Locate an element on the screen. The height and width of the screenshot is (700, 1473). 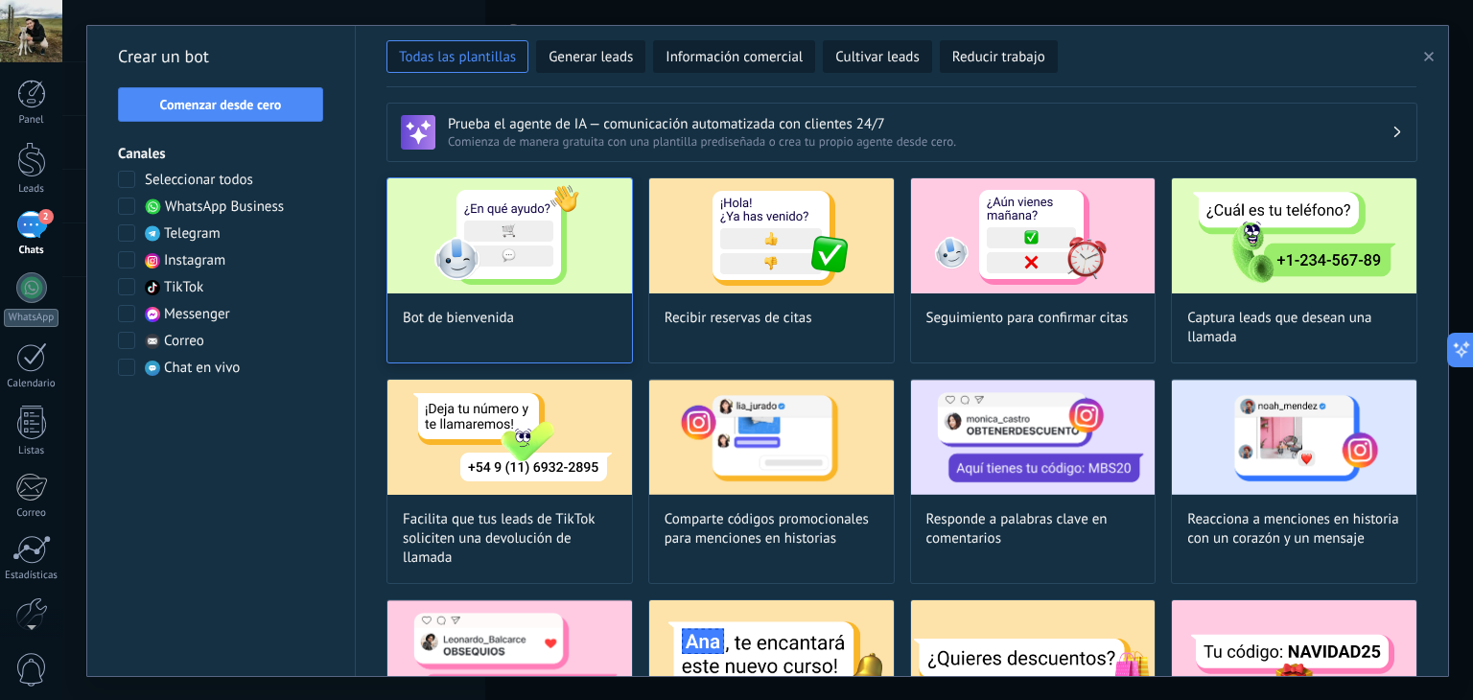
span: Captura leads que desean una llamada is located at coordinates (1293, 328).